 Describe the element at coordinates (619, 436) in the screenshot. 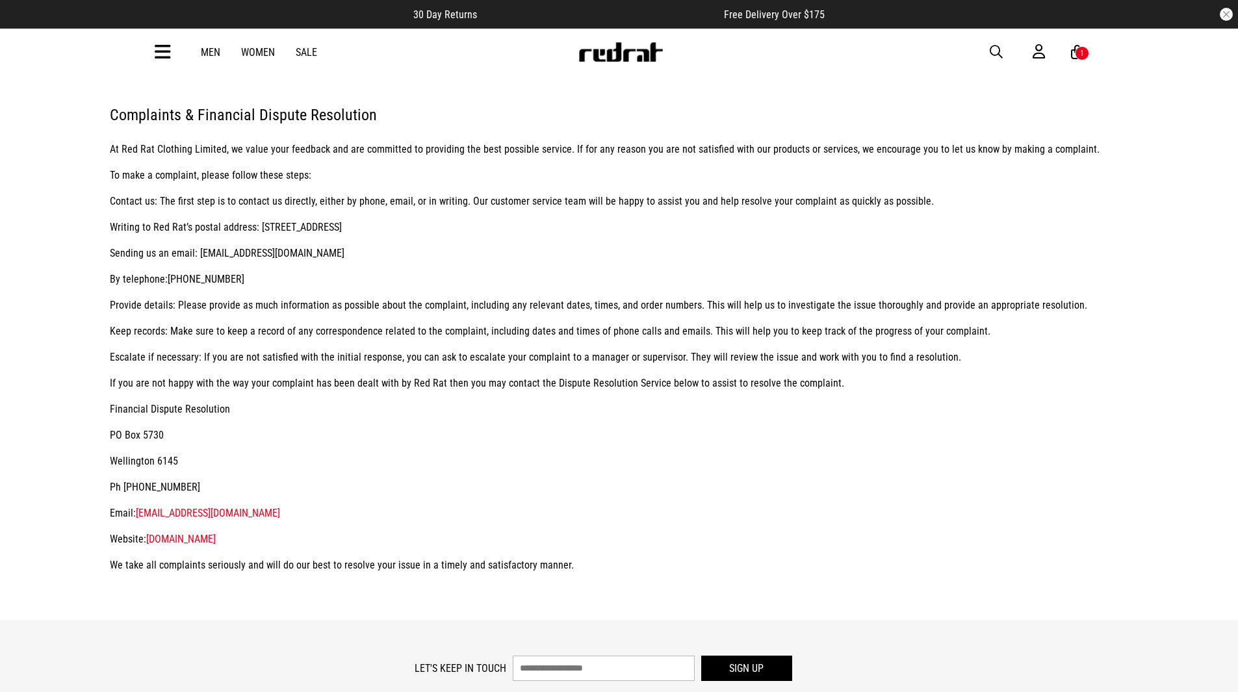

I see `p: PO Box 5730` at that location.